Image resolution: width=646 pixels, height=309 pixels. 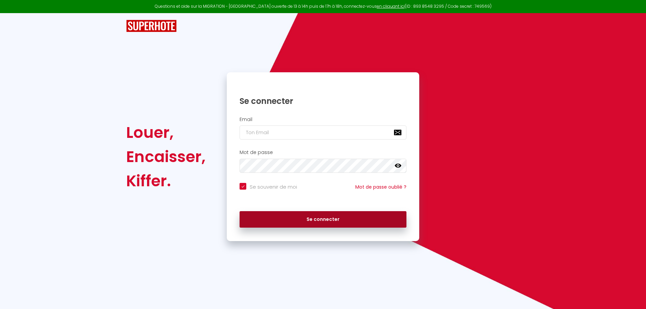 I want to click on div: Kiffer., so click(x=166, y=181).